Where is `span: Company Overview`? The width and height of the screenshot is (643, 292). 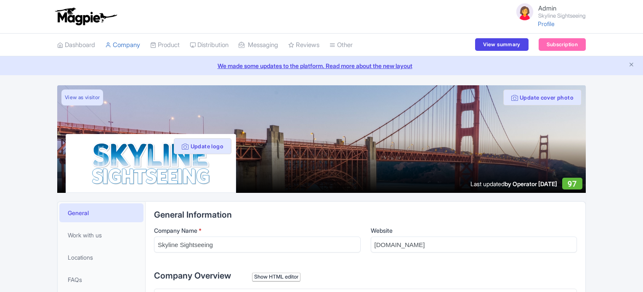 span: Company Overview is located at coordinates (192, 276).